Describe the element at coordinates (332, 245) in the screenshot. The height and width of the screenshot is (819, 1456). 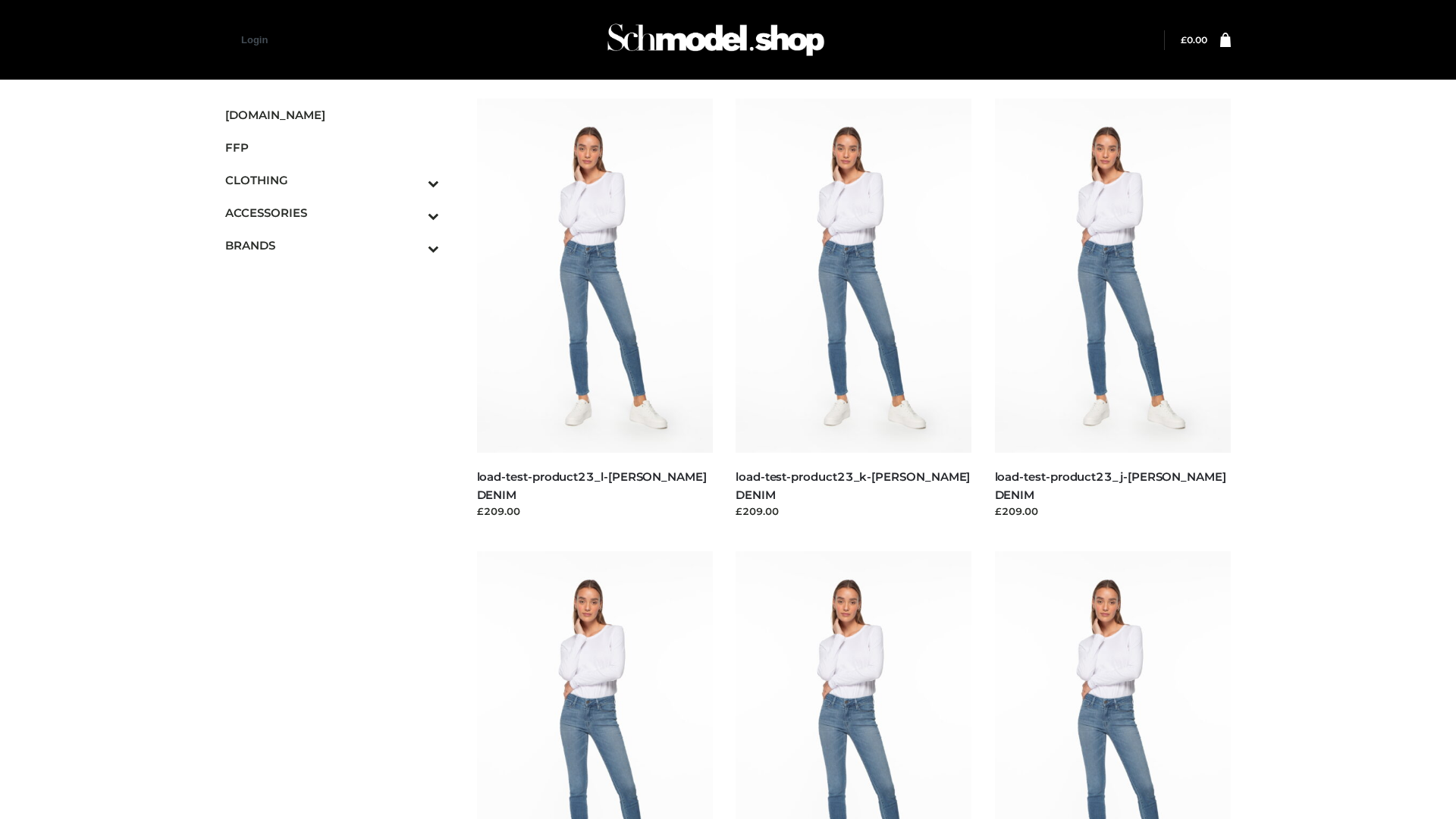
I see `span: BRANDS` at that location.